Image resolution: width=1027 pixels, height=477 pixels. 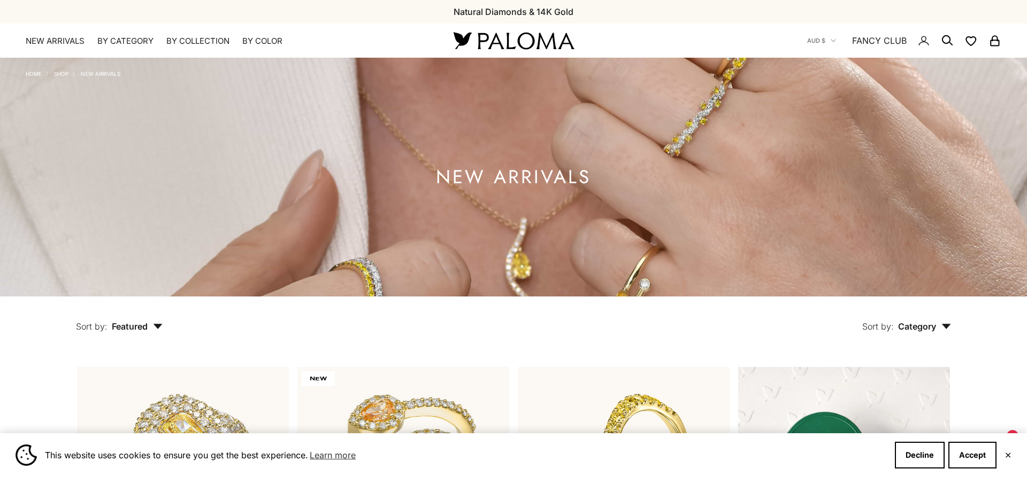 What do you see at coordinates (318, 379) in the screenshot?
I see `span: NEW` at bounding box center [318, 379].